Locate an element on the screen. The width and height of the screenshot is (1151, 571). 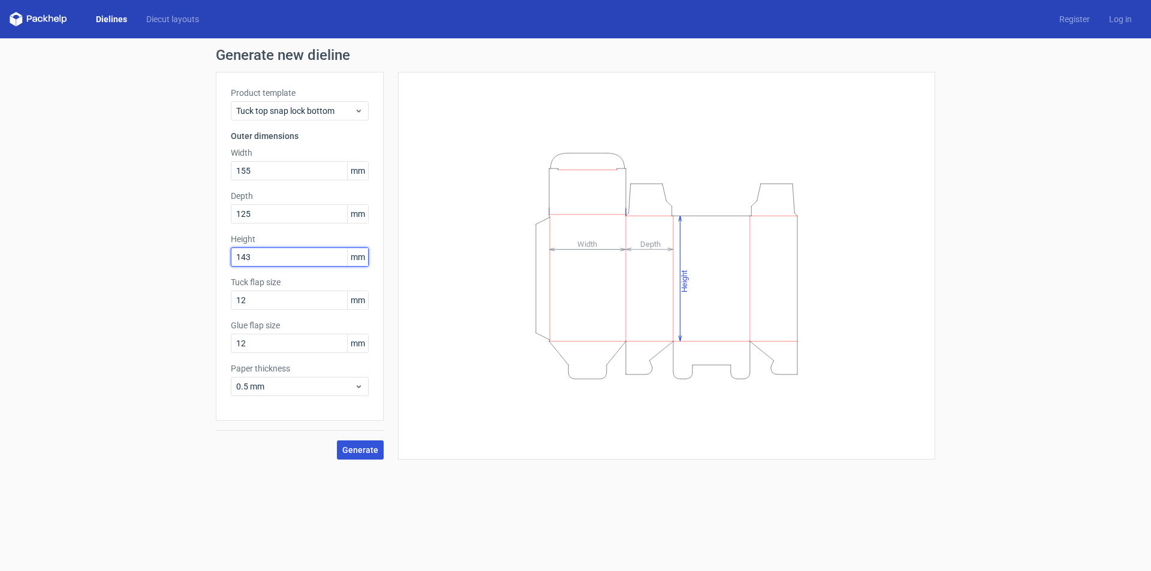
a: Dielines is located at coordinates (111, 19).